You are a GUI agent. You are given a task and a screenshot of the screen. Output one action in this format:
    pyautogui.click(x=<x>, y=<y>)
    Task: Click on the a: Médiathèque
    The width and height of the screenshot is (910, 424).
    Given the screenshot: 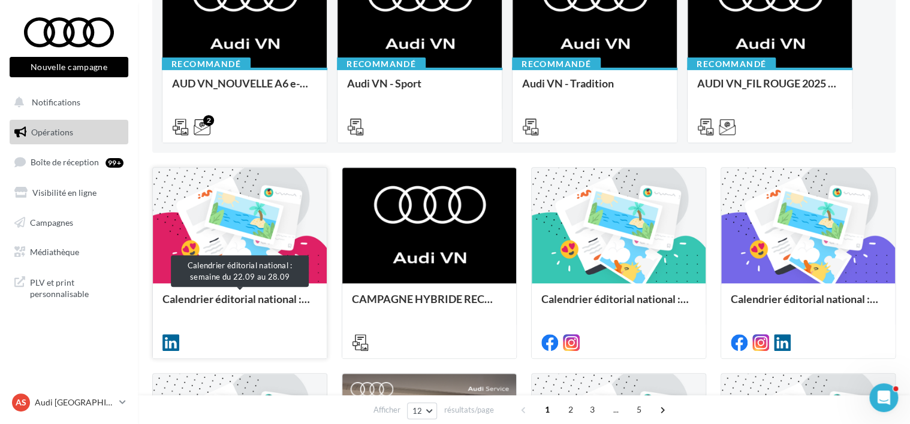 What is the action you would take?
    pyautogui.click(x=69, y=252)
    